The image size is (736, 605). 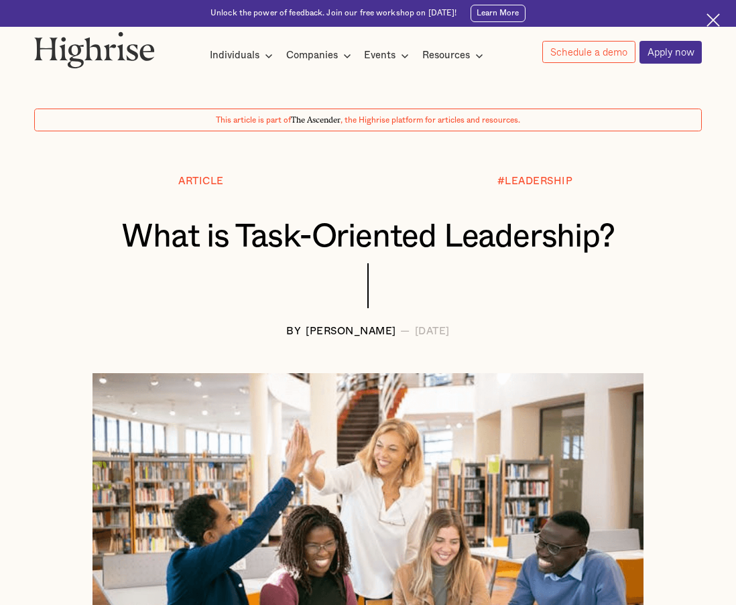 I want to click on a: Schedule a demo, so click(x=588, y=52).